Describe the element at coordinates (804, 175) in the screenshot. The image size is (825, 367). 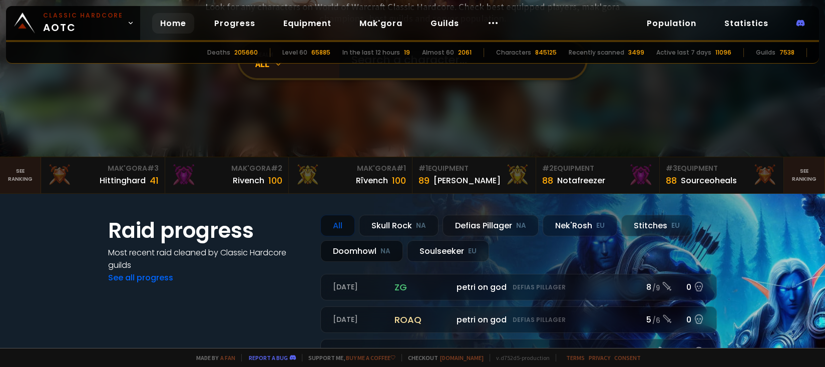
I see `a: Seeranking` at that location.